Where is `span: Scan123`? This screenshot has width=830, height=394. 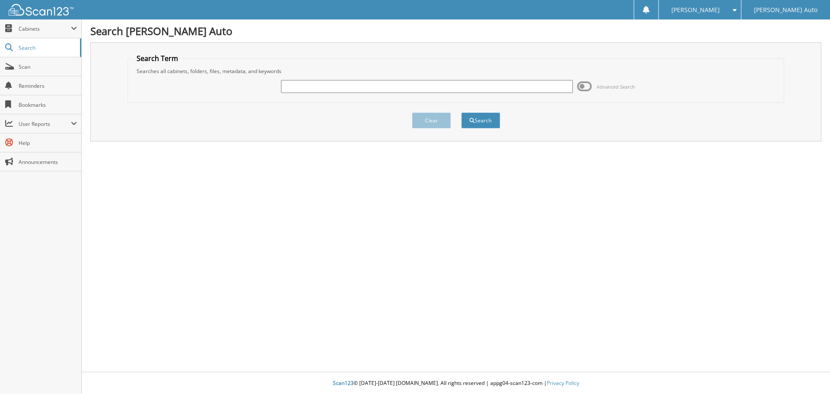 span: Scan123 is located at coordinates (343, 383).